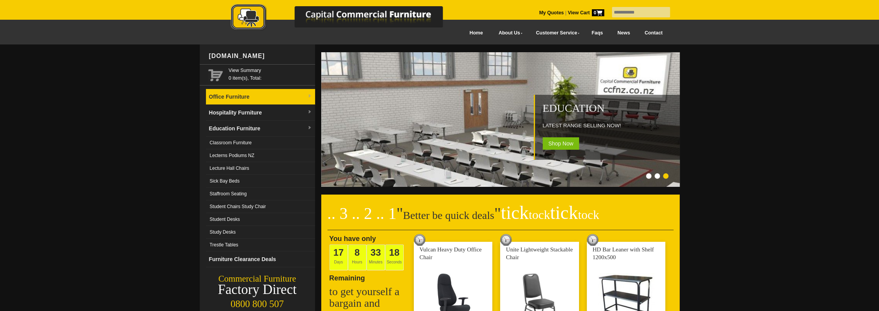 The image size is (879, 311). Describe the element at coordinates (261, 207) in the screenshot. I see `a: Student Chairs Study Chair` at that location.